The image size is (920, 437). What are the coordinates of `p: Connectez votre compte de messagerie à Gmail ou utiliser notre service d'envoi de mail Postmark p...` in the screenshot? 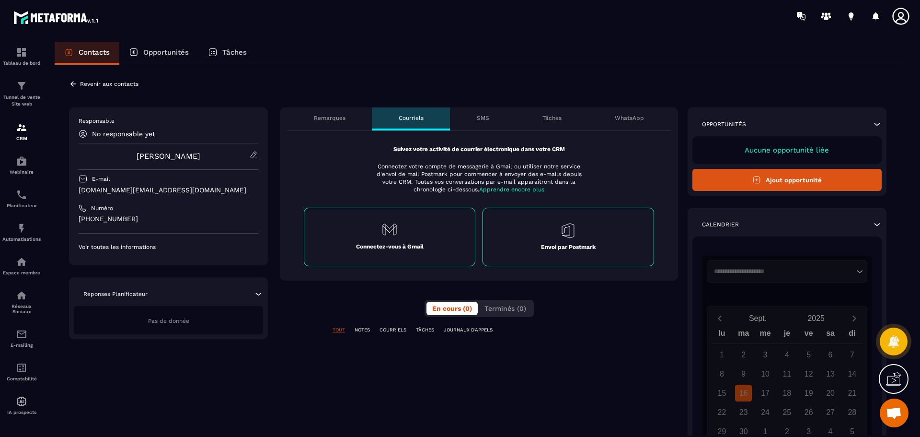 It's located at (479, 178).